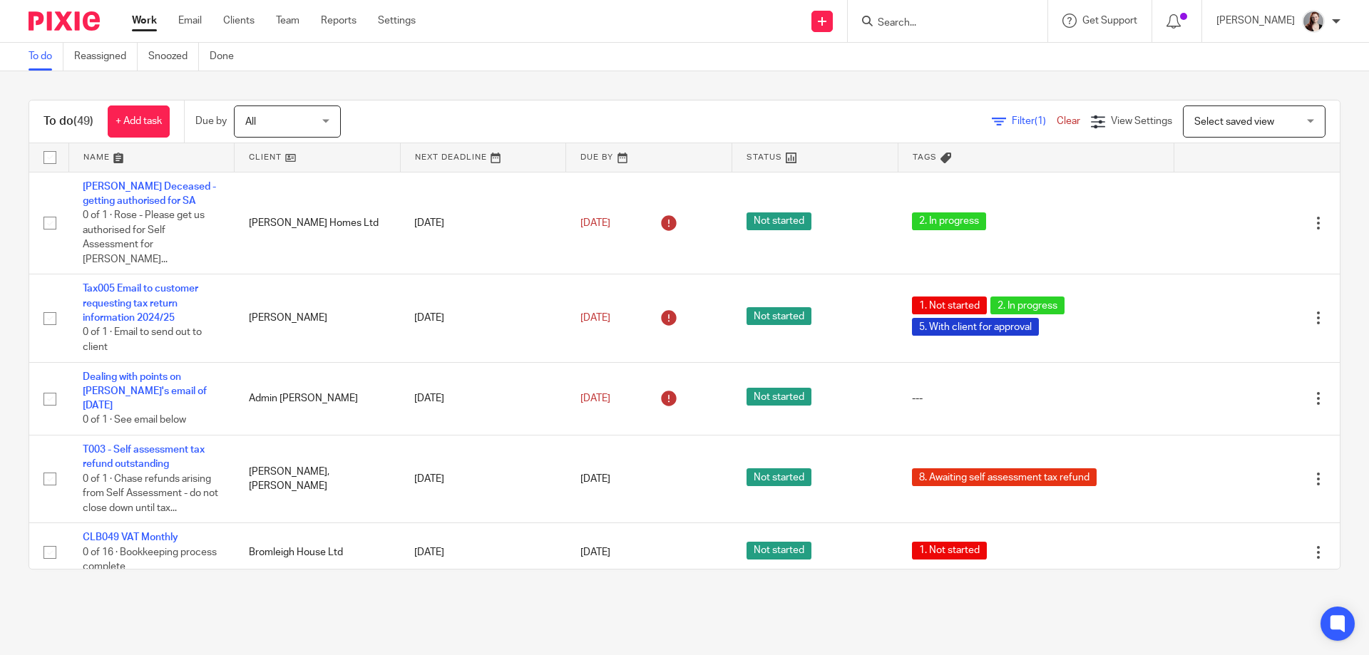 The height and width of the screenshot is (655, 1369). I want to click on span: (49), so click(83, 121).